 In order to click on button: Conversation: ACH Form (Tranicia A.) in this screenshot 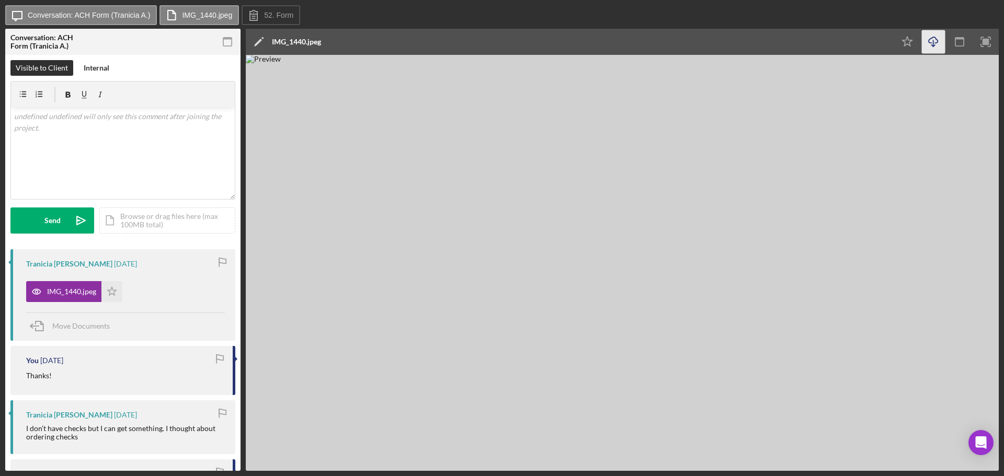, I will do `click(81, 15)`.